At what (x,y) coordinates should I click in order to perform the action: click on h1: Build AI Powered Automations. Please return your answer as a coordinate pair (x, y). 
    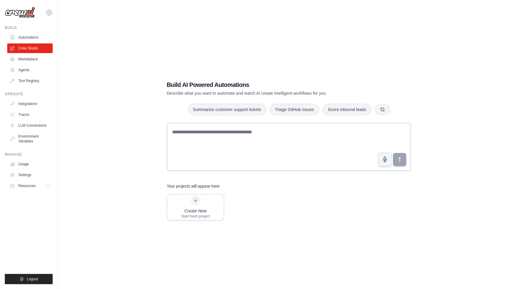
    Looking at the image, I should click on (268, 85).